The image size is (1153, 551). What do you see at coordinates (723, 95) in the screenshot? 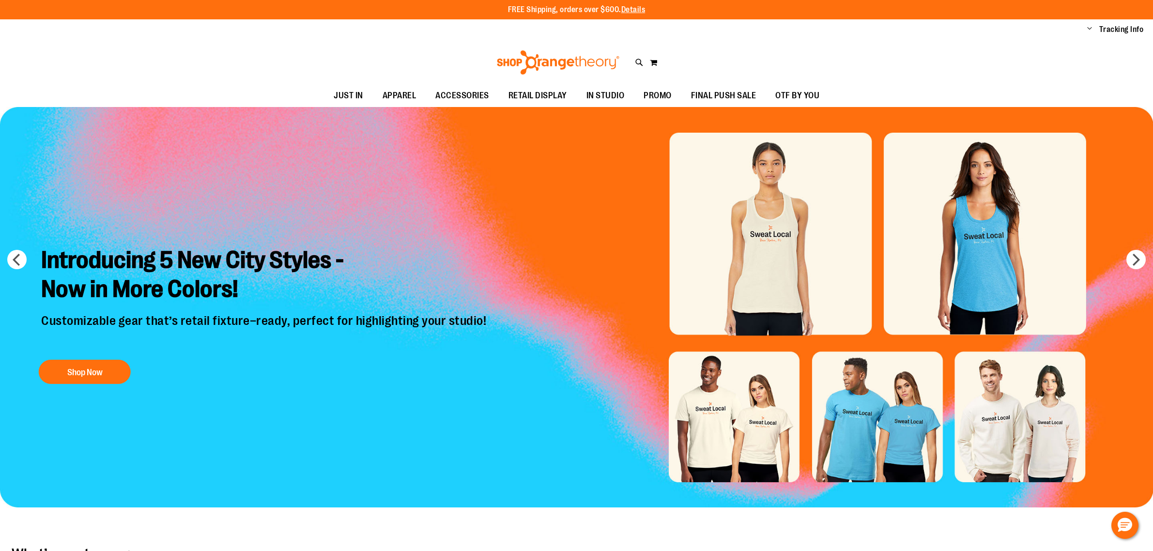
I see `span: FINAL PUSH SALE` at bounding box center [723, 95].